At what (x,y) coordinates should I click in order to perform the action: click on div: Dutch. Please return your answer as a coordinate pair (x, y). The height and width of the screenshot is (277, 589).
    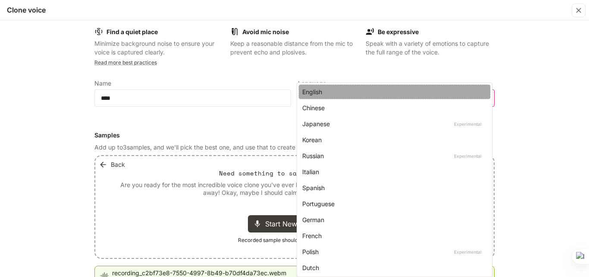
    Looking at the image, I should click on (393, 267).